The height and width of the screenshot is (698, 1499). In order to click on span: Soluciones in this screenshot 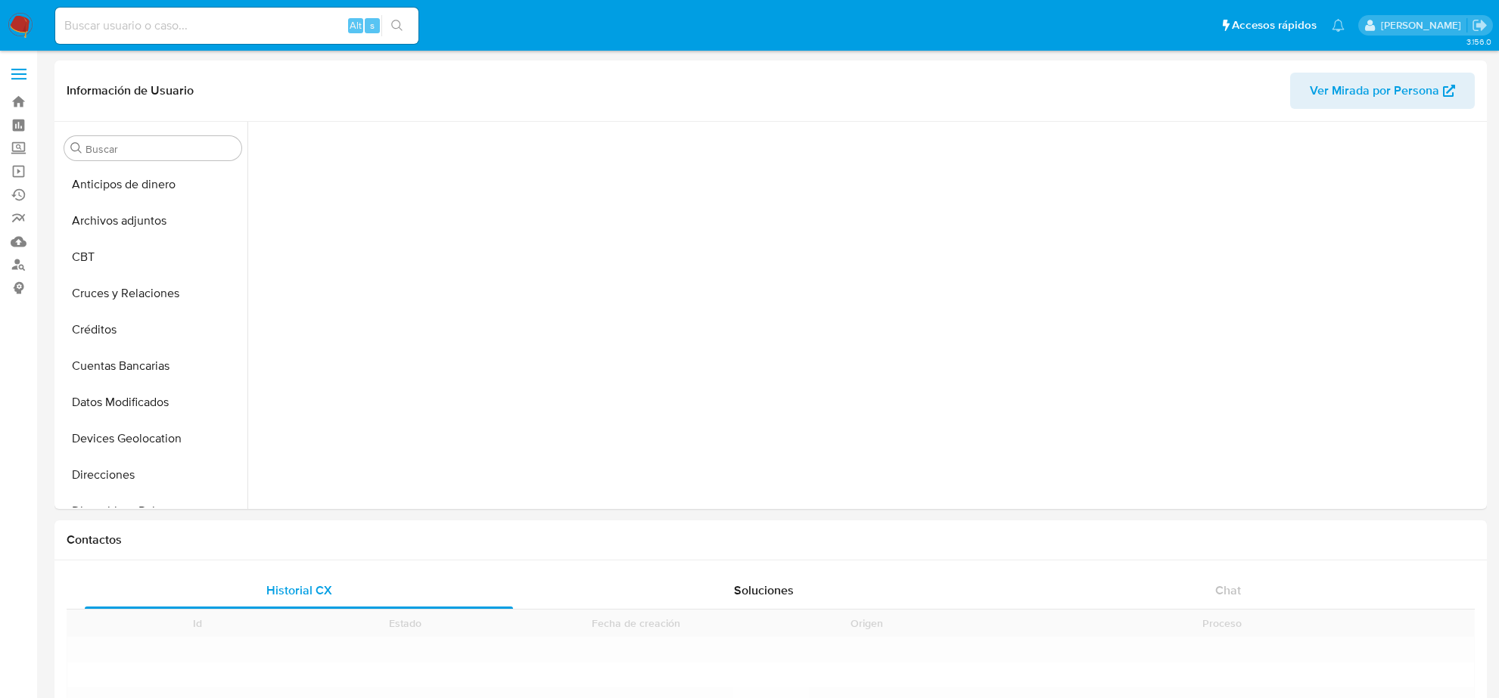, I will do `click(763, 590)`.